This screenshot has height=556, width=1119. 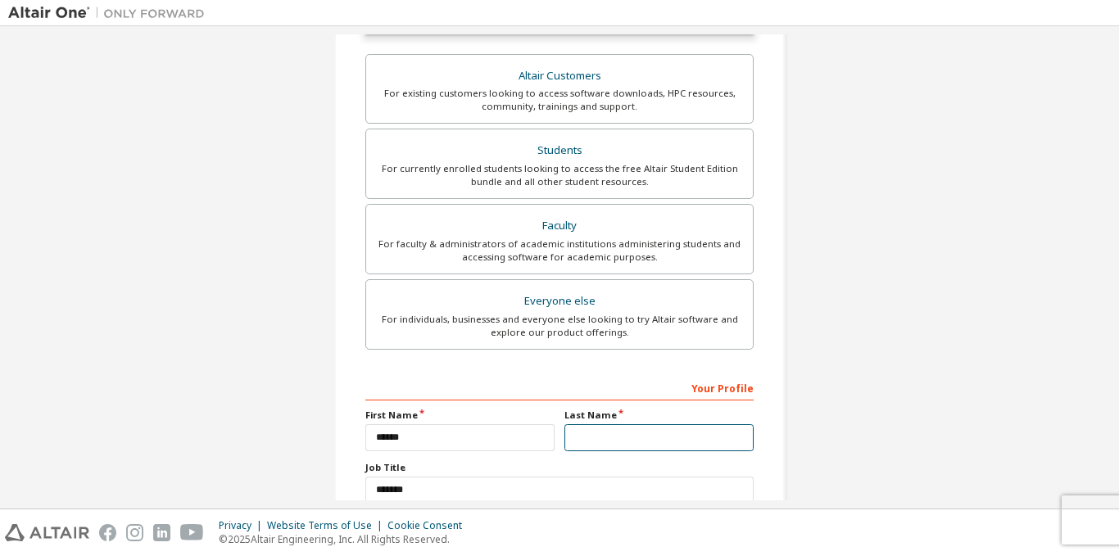 What do you see at coordinates (560, 388) in the screenshot?
I see `div: Your Profile` at bounding box center [560, 388].